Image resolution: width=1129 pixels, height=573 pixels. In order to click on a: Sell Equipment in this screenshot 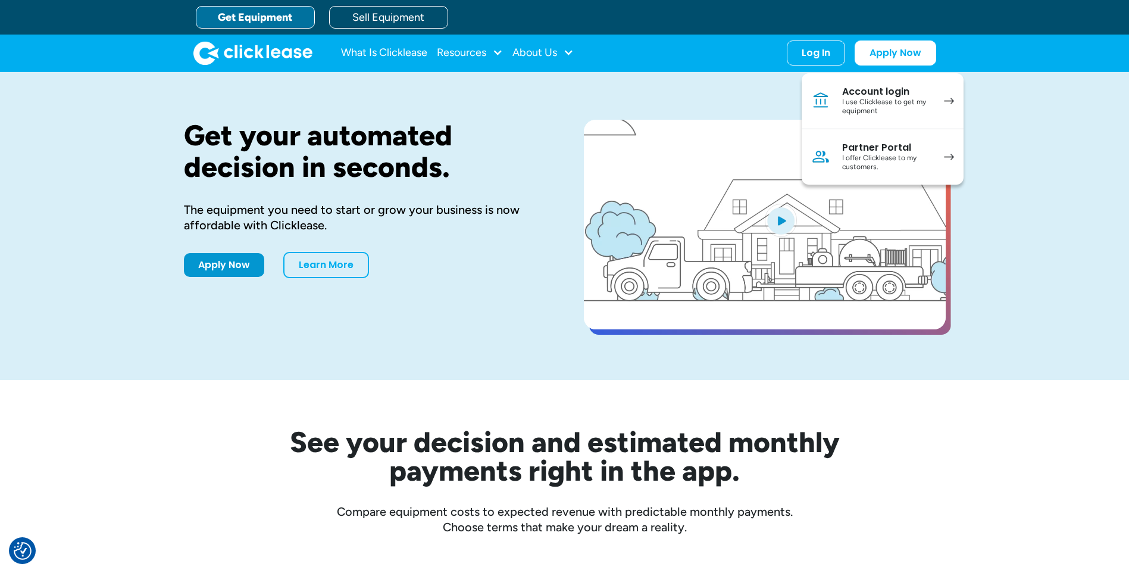, I will do `click(389, 17)`.